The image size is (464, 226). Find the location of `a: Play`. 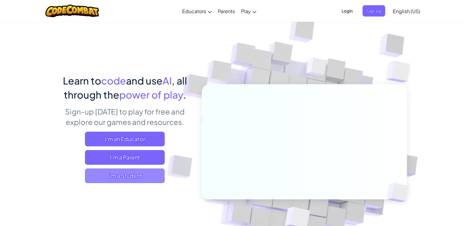

a: Play is located at coordinates (249, 11).